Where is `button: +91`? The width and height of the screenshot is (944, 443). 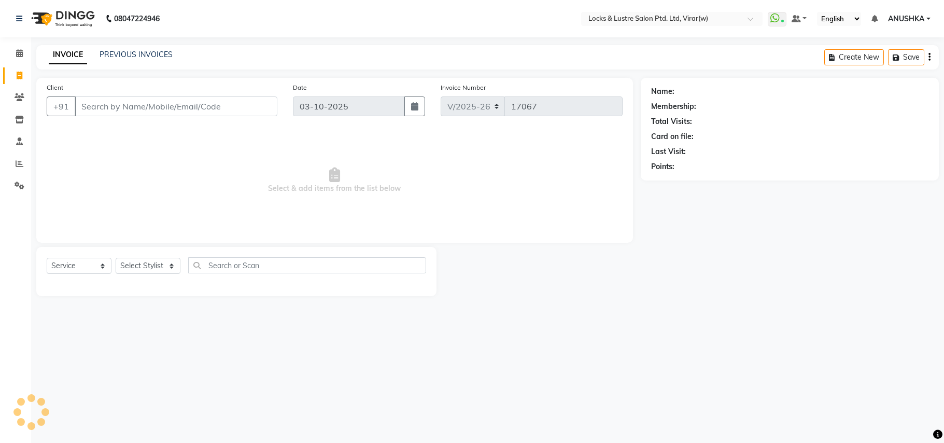 button: +91 is located at coordinates (61, 106).